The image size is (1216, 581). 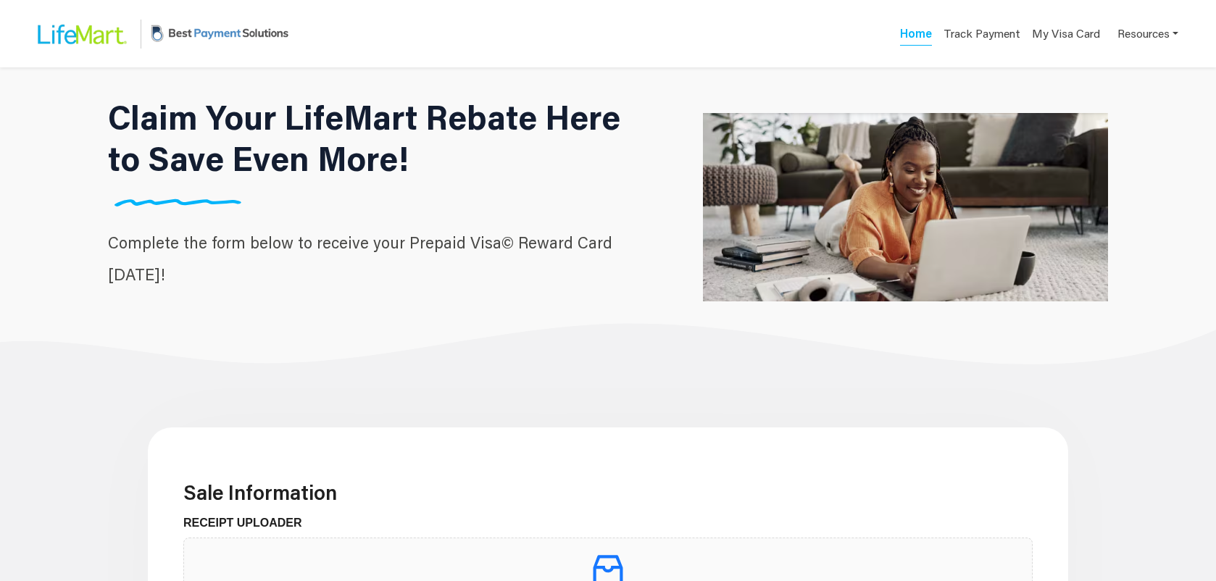 What do you see at coordinates (982, 36) in the screenshot?
I see `a: Track Payment` at bounding box center [982, 36].